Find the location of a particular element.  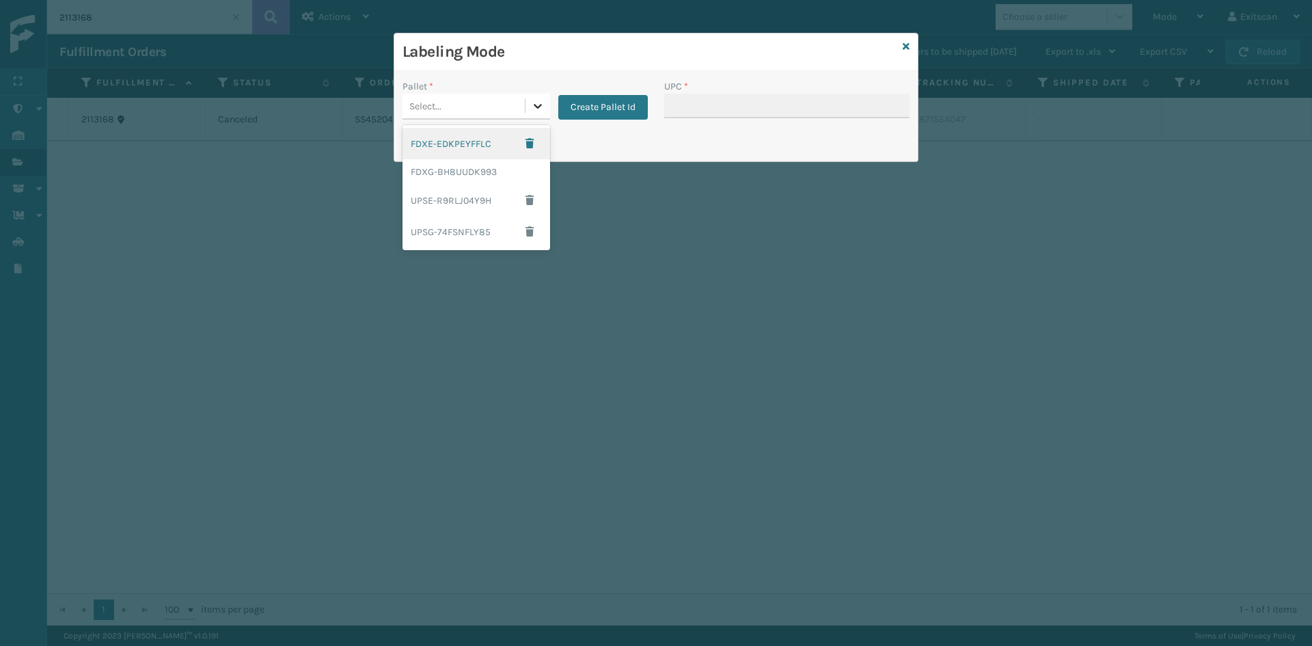

label: UPC is located at coordinates (676, 86).